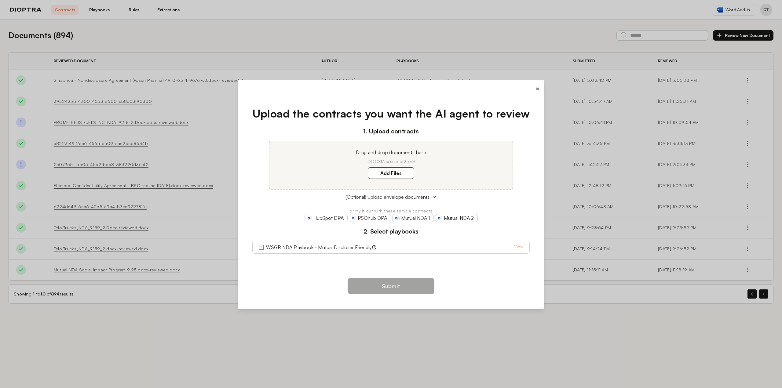 Image resolution: width=782 pixels, height=388 pixels. What do you see at coordinates (519, 247) in the screenshot?
I see `a: View` at bounding box center [519, 247].